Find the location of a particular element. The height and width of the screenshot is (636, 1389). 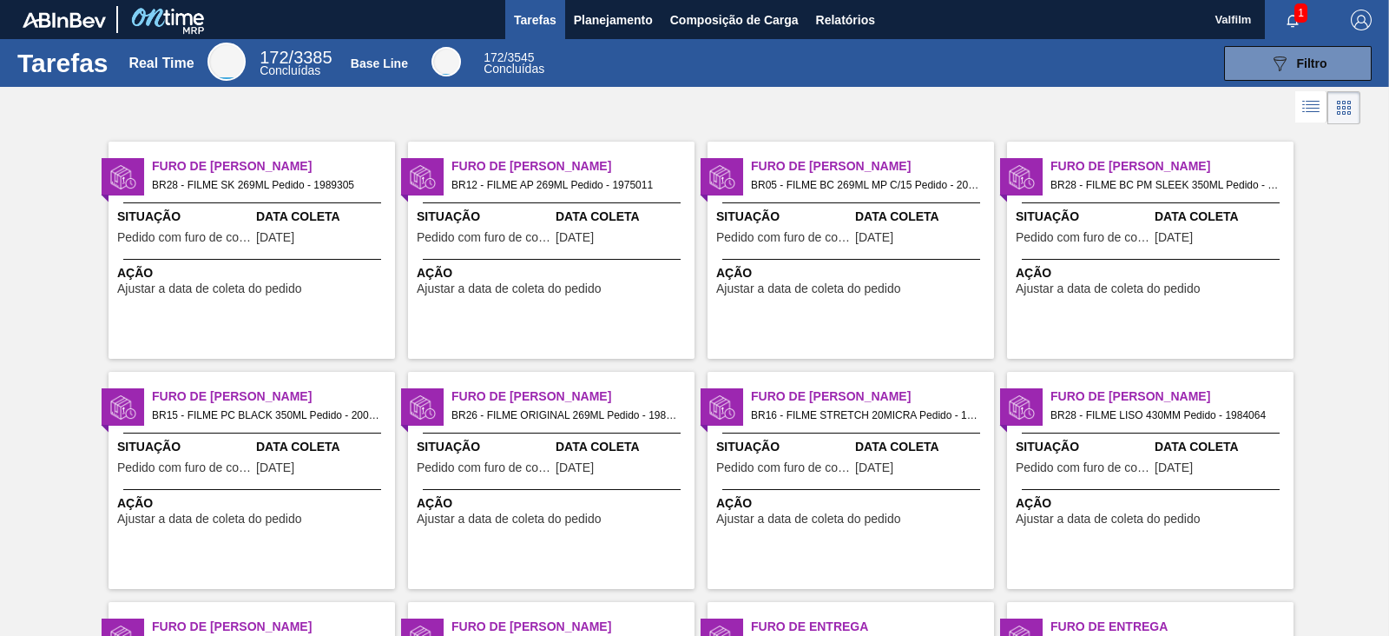

span: Tarefas is located at coordinates (535, 20).